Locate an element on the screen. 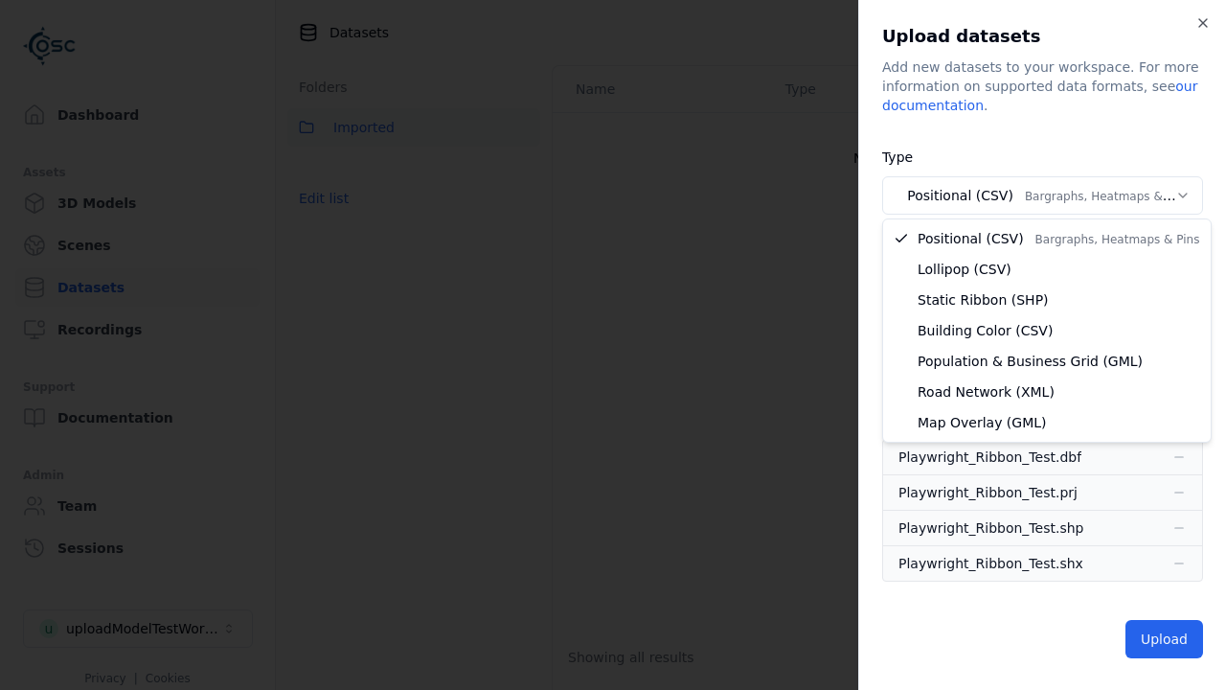 This screenshot has width=1226, height=690. span: Road Network (XML) is located at coordinates (986, 392).